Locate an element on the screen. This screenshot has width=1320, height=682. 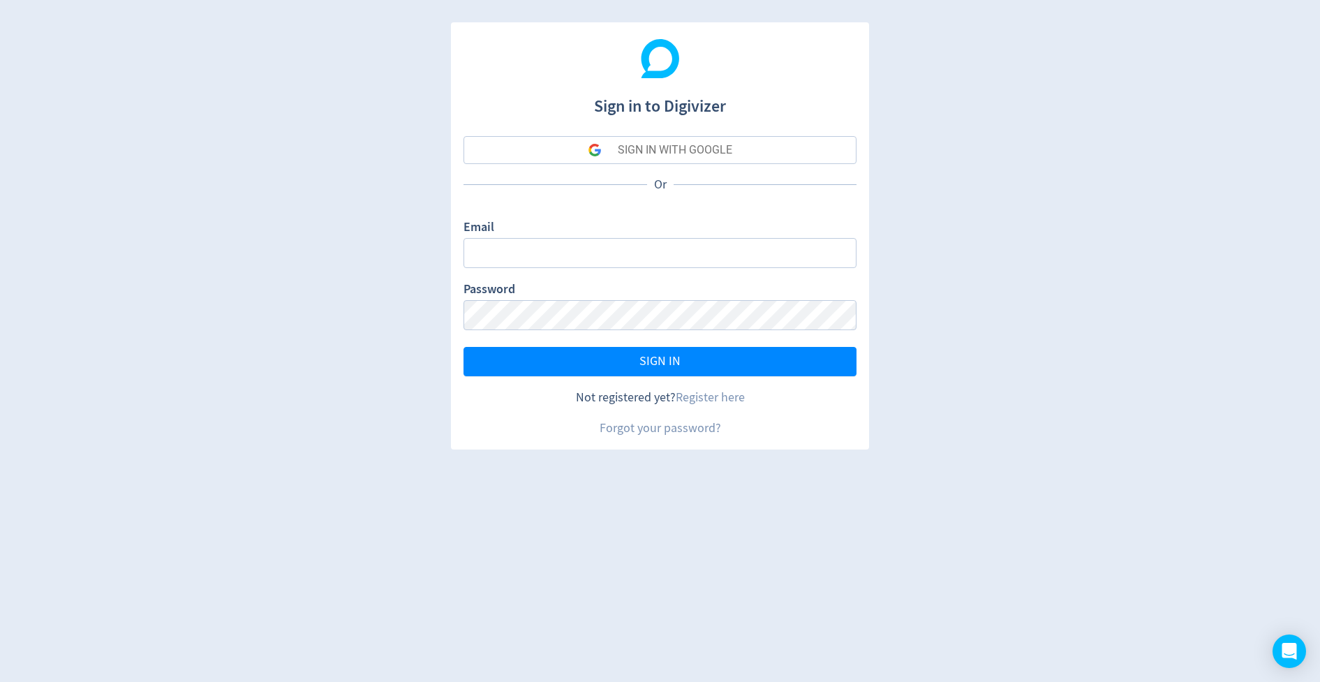
span: SIGN IN is located at coordinates (660, 362).